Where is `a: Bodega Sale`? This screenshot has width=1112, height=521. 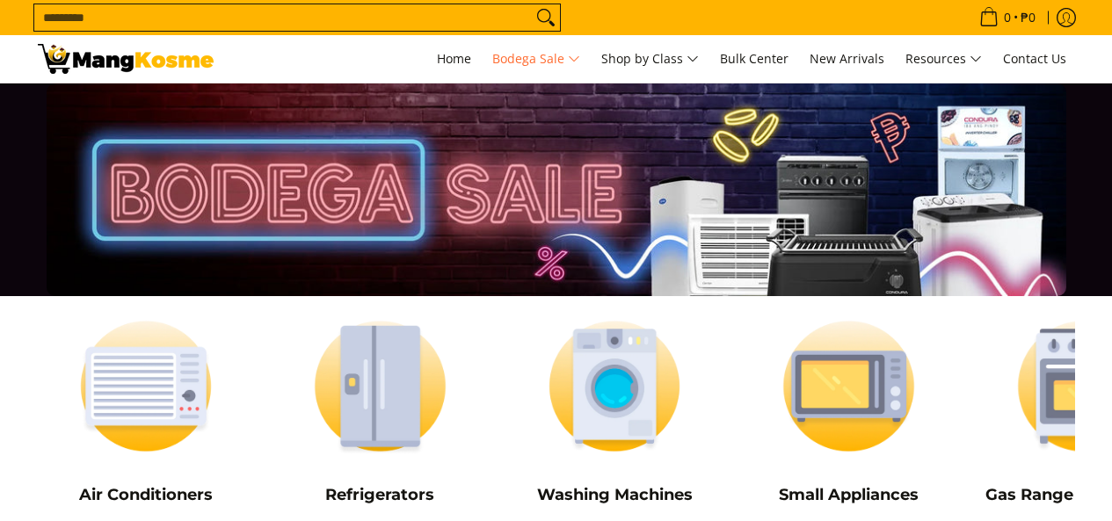
a: Bodega Sale is located at coordinates (536, 59).